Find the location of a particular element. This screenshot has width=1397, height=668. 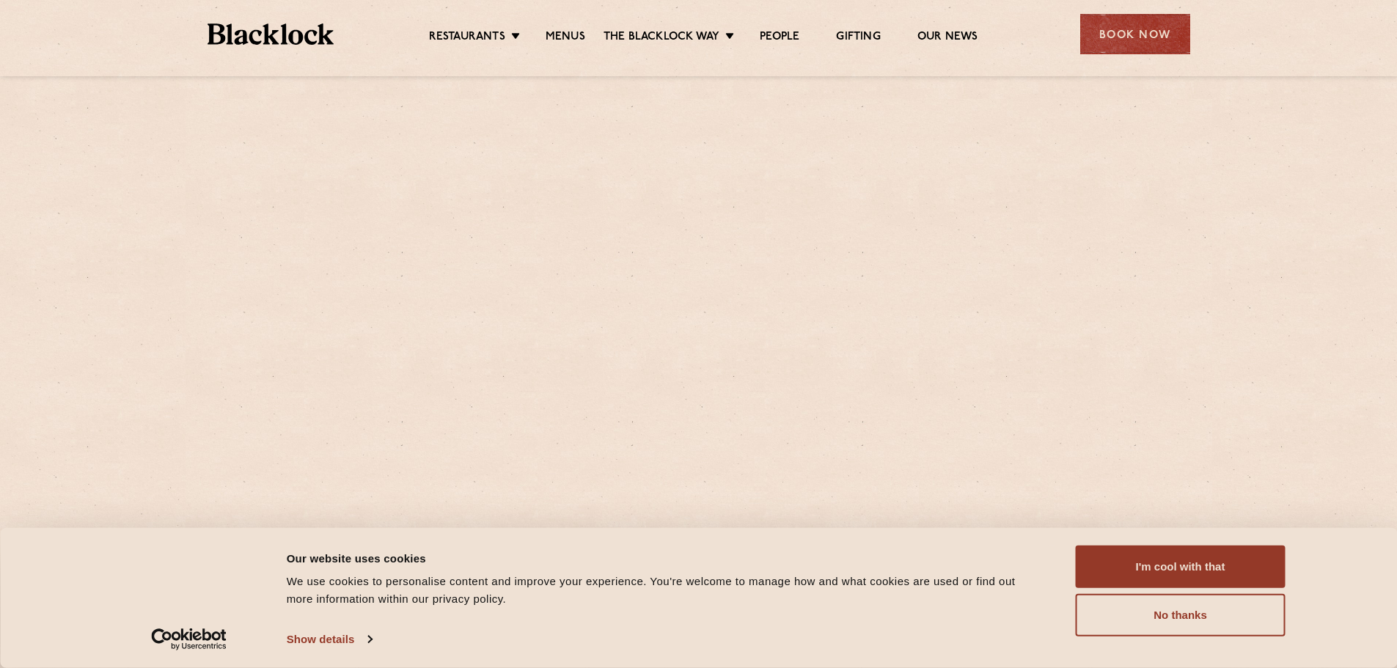

a: Our News is located at coordinates (947, 38).